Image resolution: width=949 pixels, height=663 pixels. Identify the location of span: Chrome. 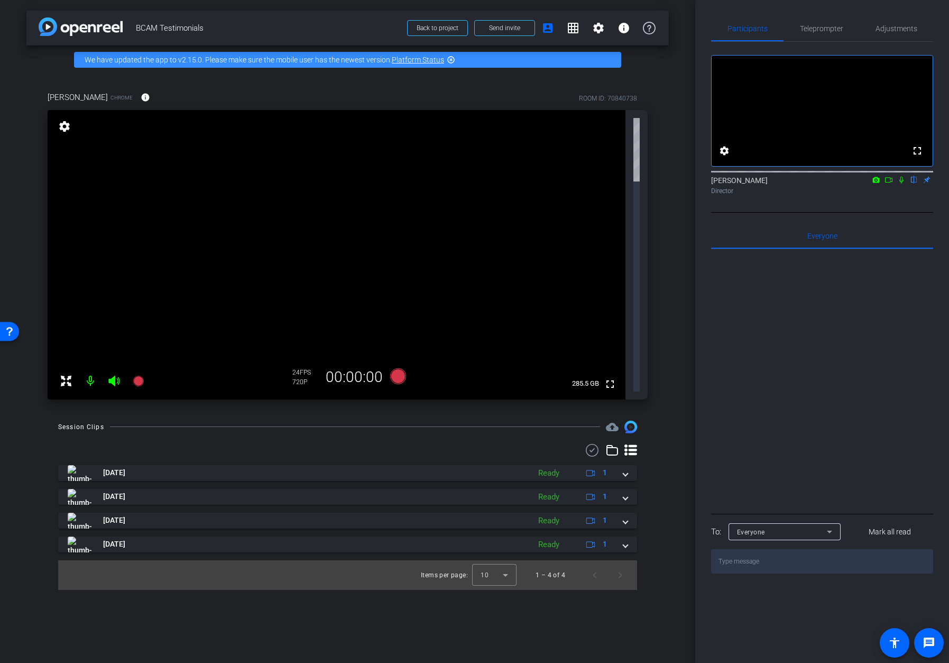
(122, 97).